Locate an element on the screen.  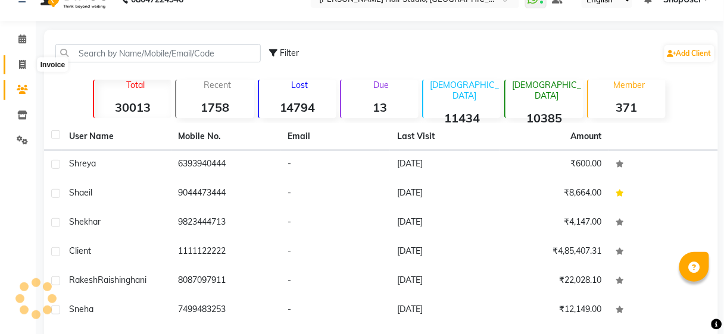
td: 9823444713 is located at coordinates (226, 223).